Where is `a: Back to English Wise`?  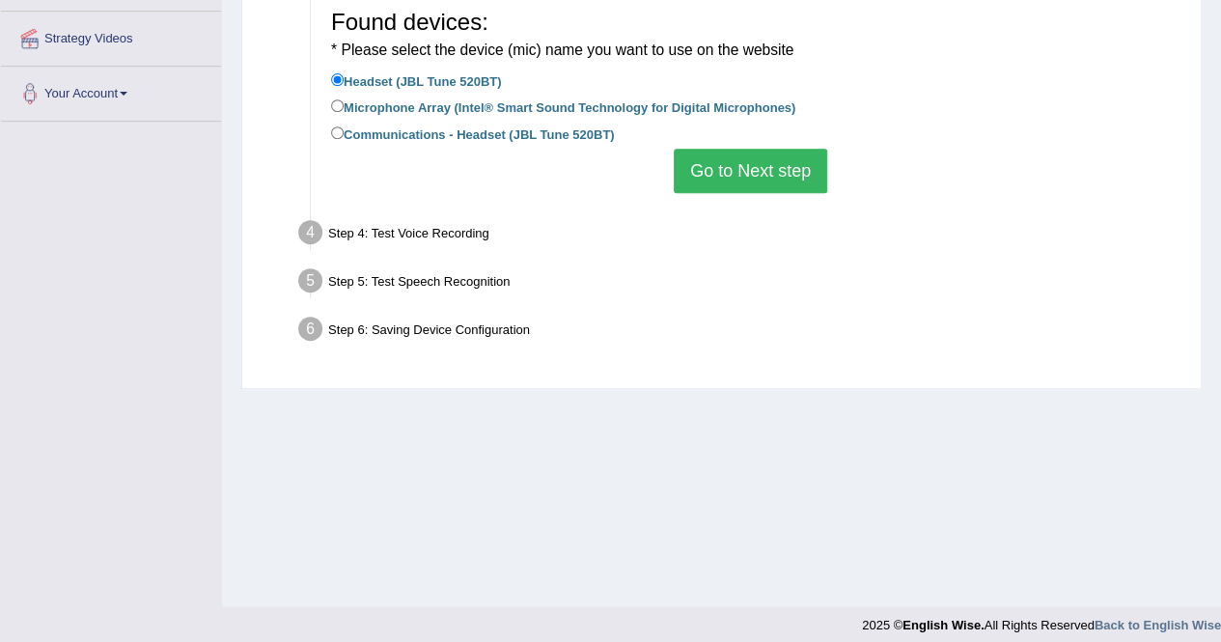
a: Back to English Wise is located at coordinates (1157, 624).